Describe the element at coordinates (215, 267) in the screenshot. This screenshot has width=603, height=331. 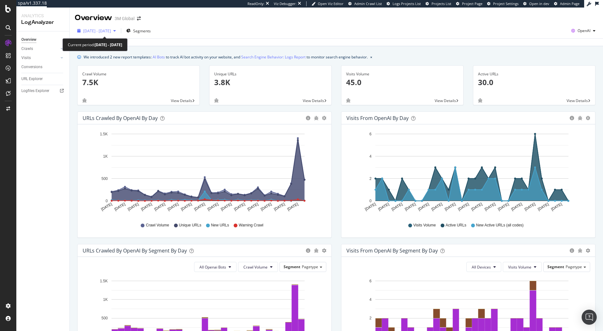
I see `button: All Openai Bots` at that location.